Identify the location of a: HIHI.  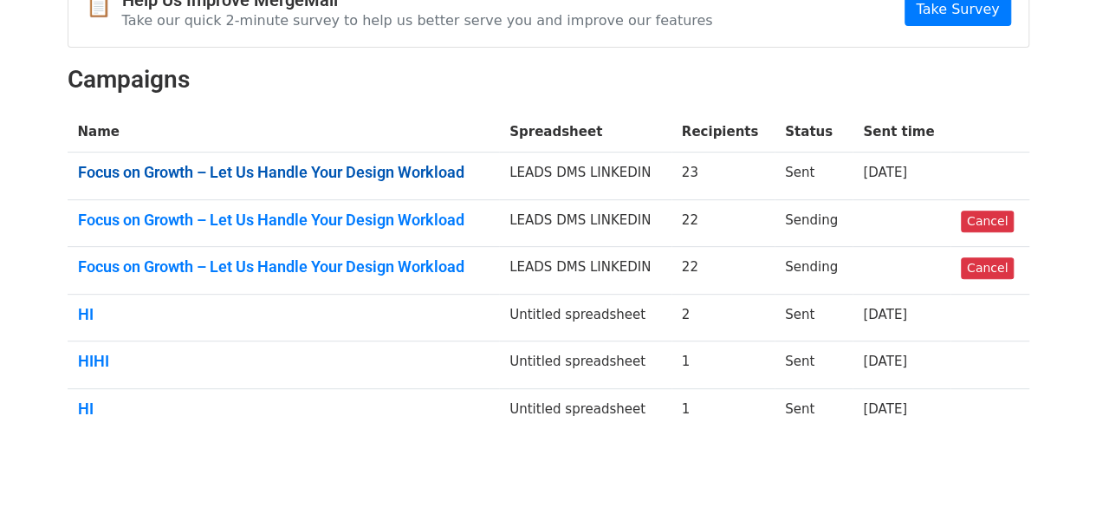
(283, 361).